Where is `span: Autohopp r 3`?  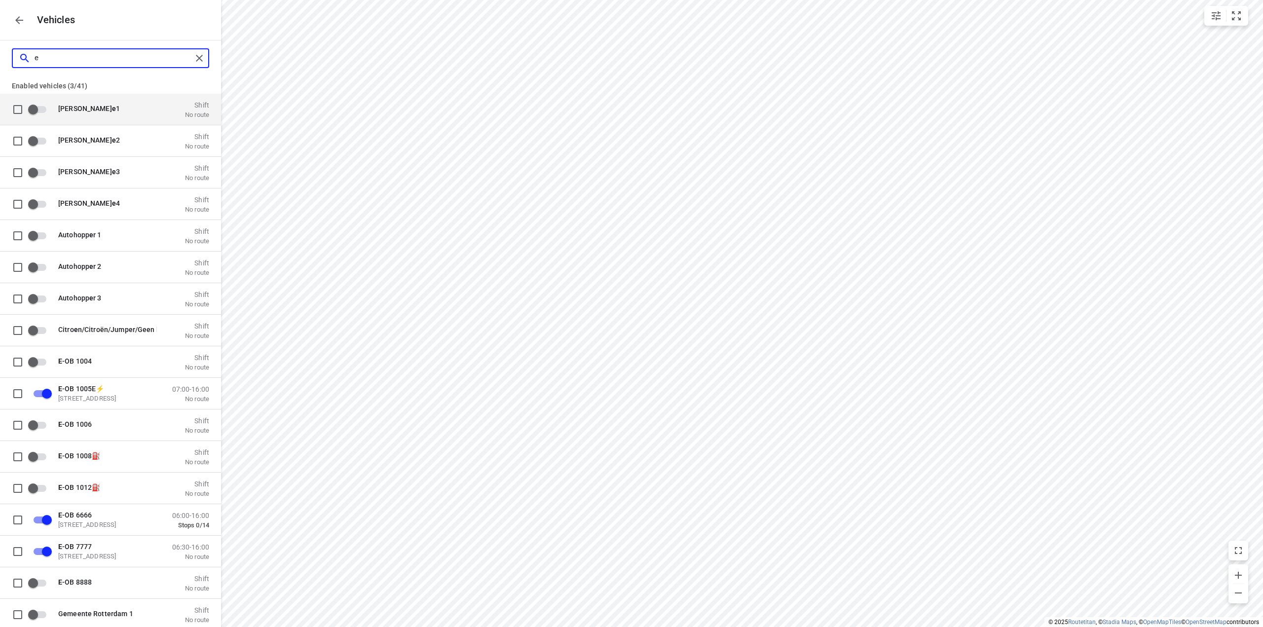 span: Autohopp r 3 is located at coordinates (80, 297).